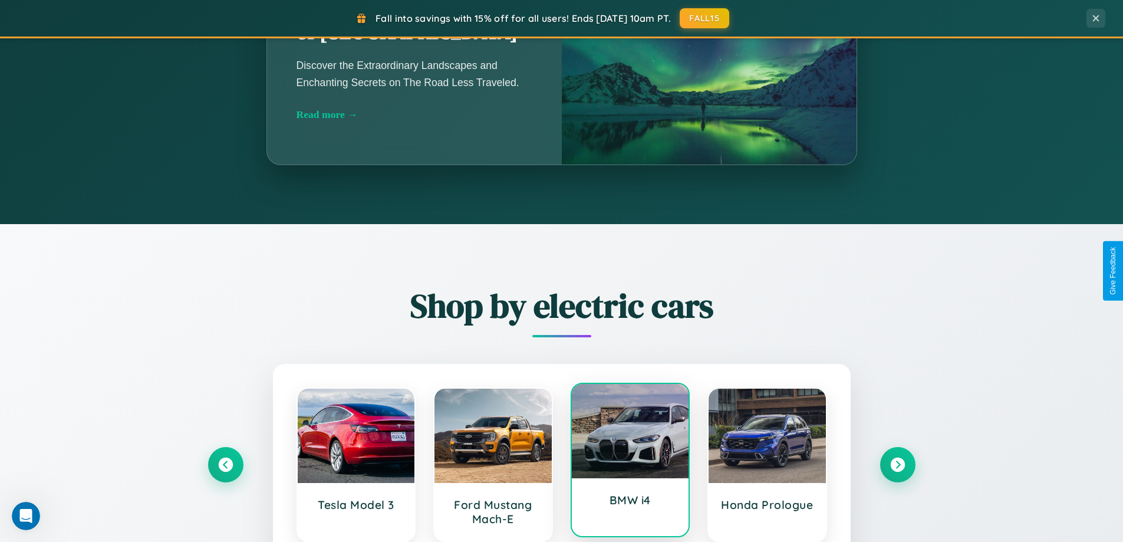 This screenshot has height=542, width=1123. Describe the element at coordinates (414, 114) in the screenshot. I see `div: Read more →` at that location.